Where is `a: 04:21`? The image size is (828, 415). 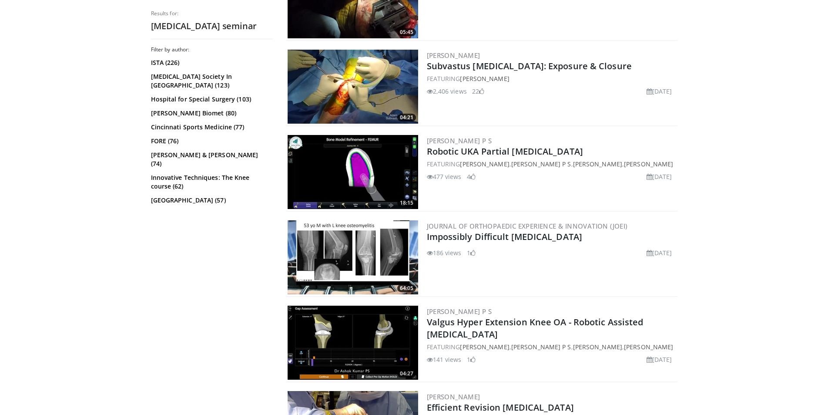 a: 04:21 is located at coordinates (353, 87).